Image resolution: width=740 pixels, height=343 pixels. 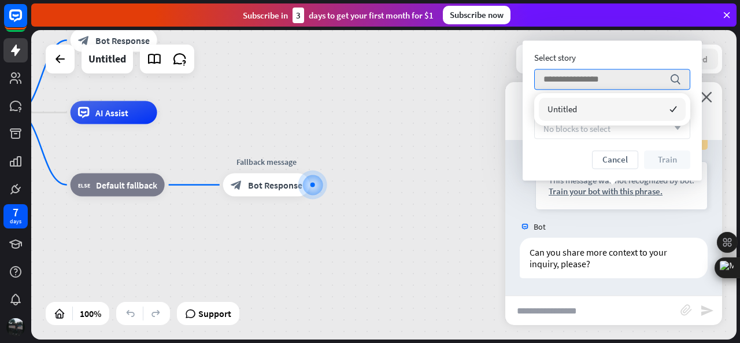 What do you see at coordinates (338, 15) in the screenshot?
I see `div: Subscribe in days to get your first month for $1` at bounding box center [338, 15].